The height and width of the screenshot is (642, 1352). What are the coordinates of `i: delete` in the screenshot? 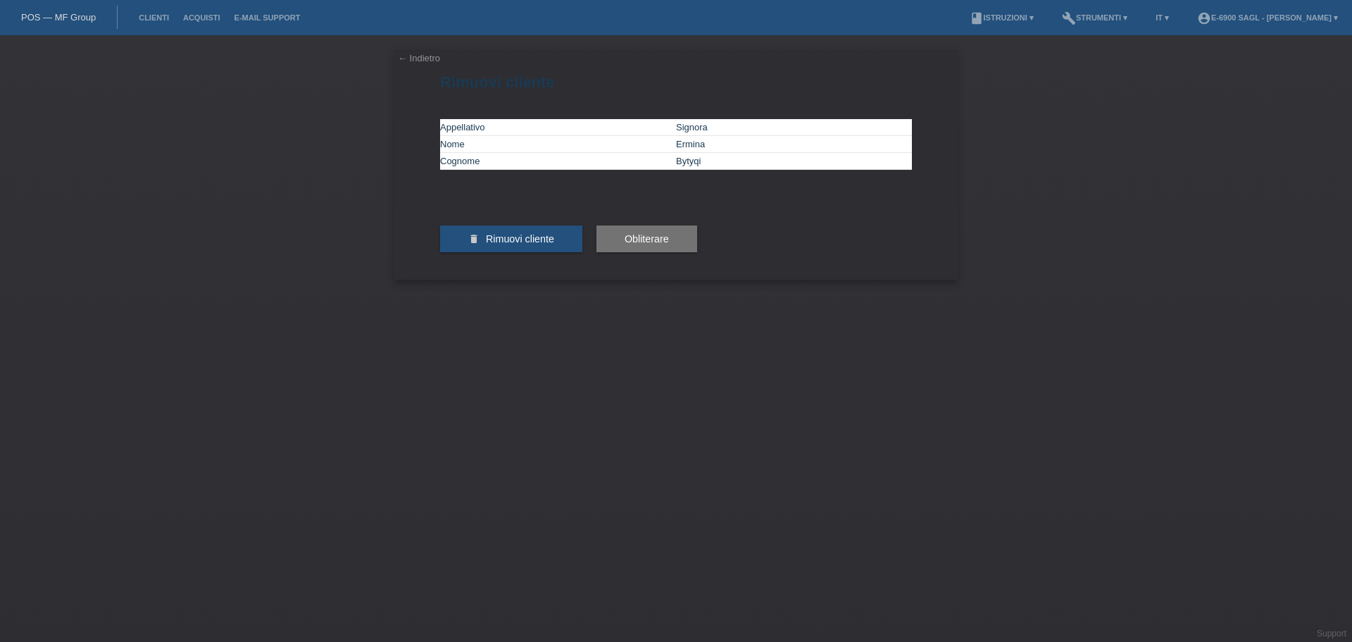 It's located at (474, 239).